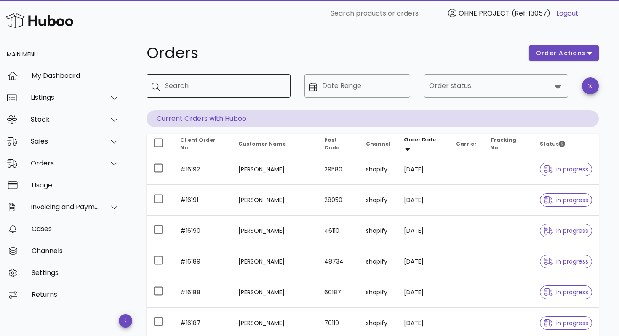  I want to click on span: OHNE PROJECT, so click(484, 13).